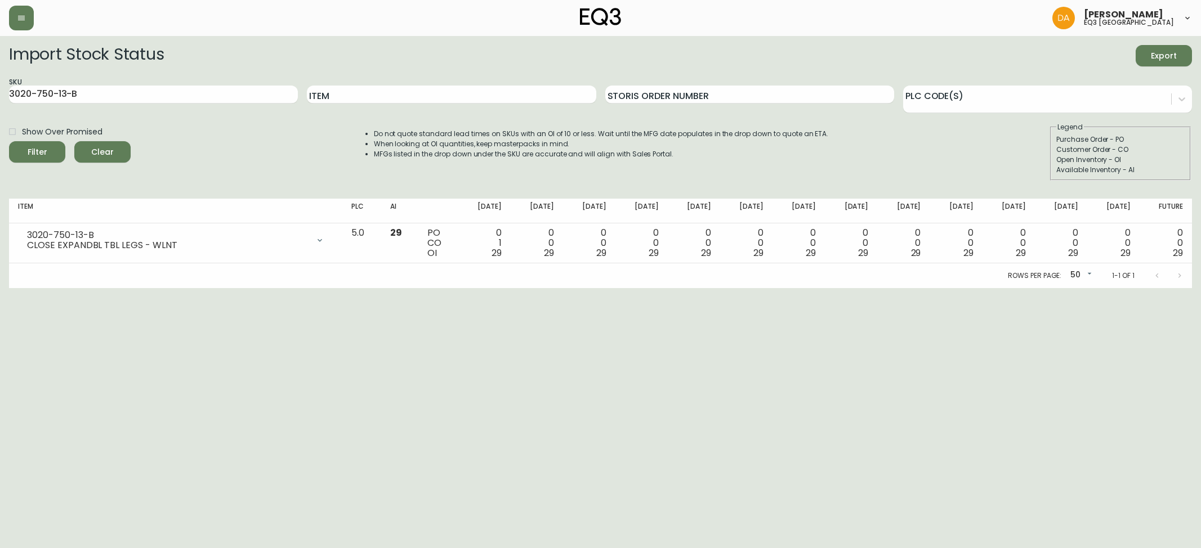 The height and width of the screenshot is (548, 1201). What do you see at coordinates (176, 240) in the screenshot?
I see `div: 3020-750-13-BCLOSE EXPANDBL TBL LEGS - WLNT` at bounding box center [176, 240].